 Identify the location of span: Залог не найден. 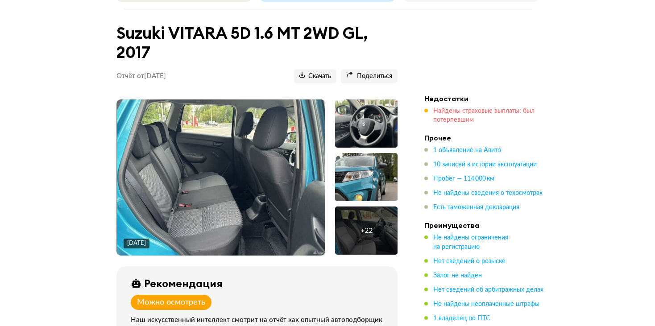
(457, 276).